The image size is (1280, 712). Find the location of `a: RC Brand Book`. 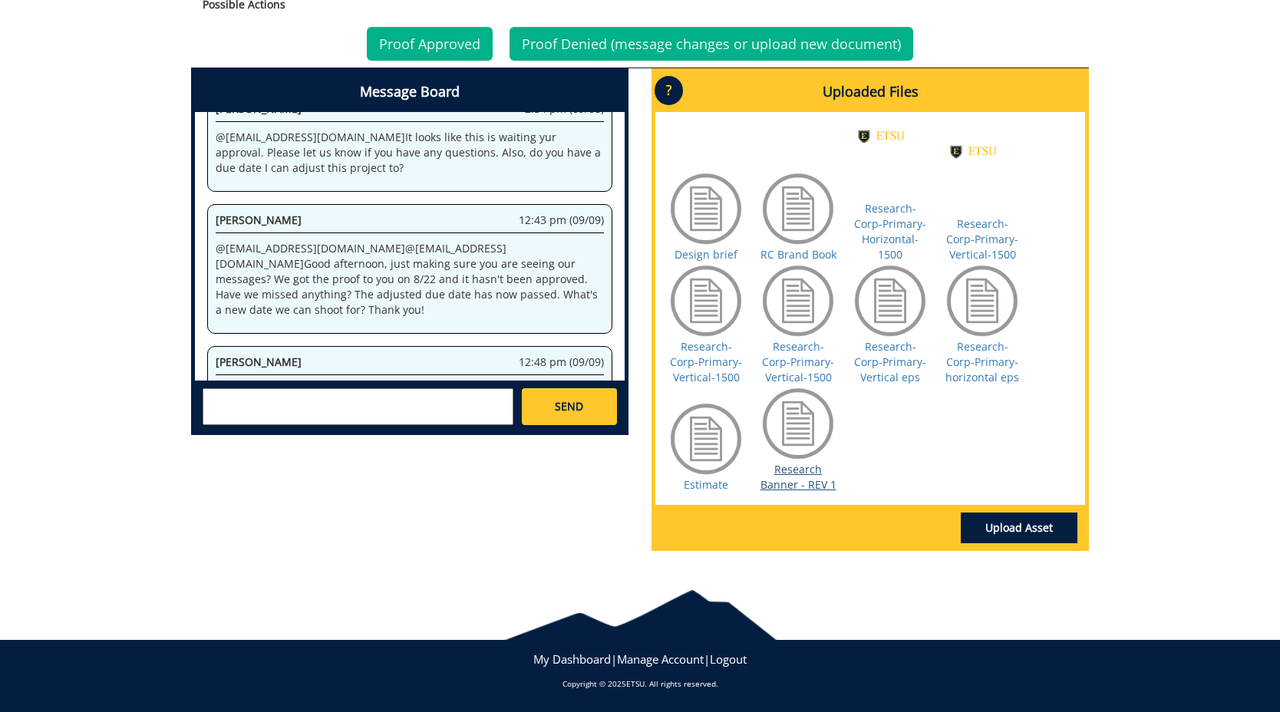

a: RC Brand Book is located at coordinates (798, 254).